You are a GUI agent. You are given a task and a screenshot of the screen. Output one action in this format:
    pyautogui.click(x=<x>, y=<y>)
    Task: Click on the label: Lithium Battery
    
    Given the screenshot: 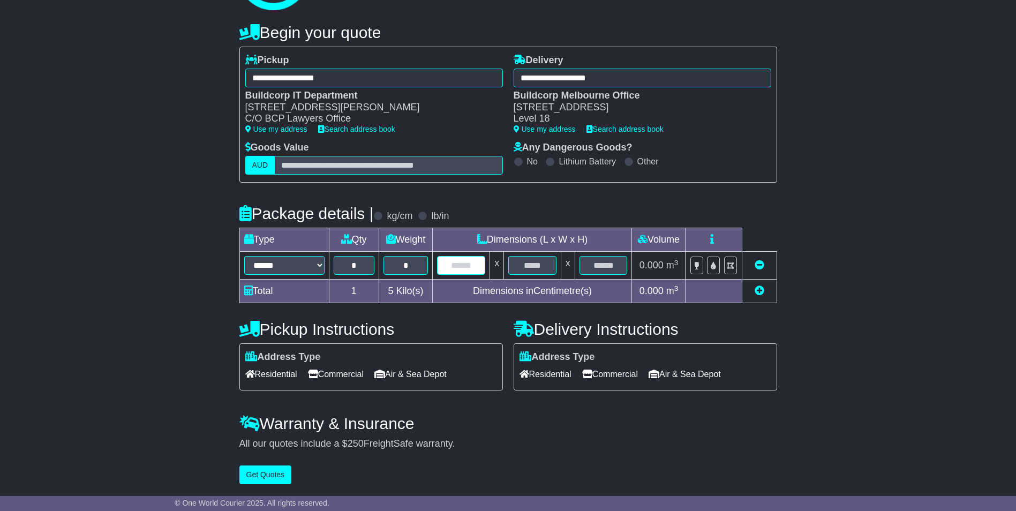 What is the action you would take?
    pyautogui.click(x=587, y=161)
    